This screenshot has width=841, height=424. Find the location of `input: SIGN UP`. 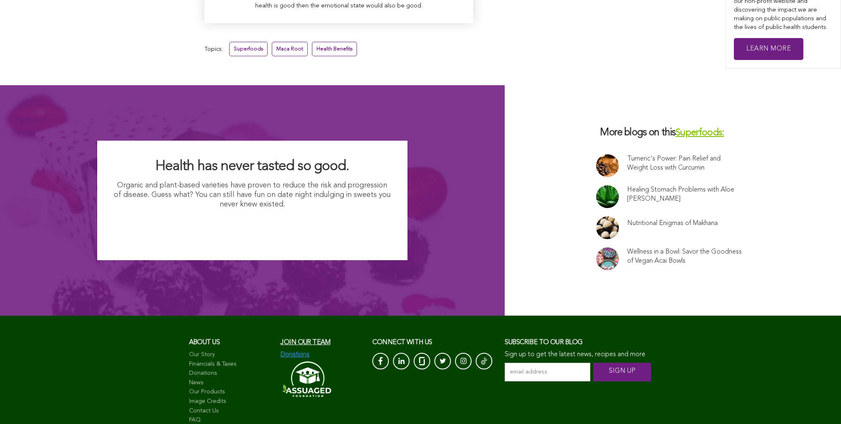

input: SIGN UP is located at coordinates (623, 372).